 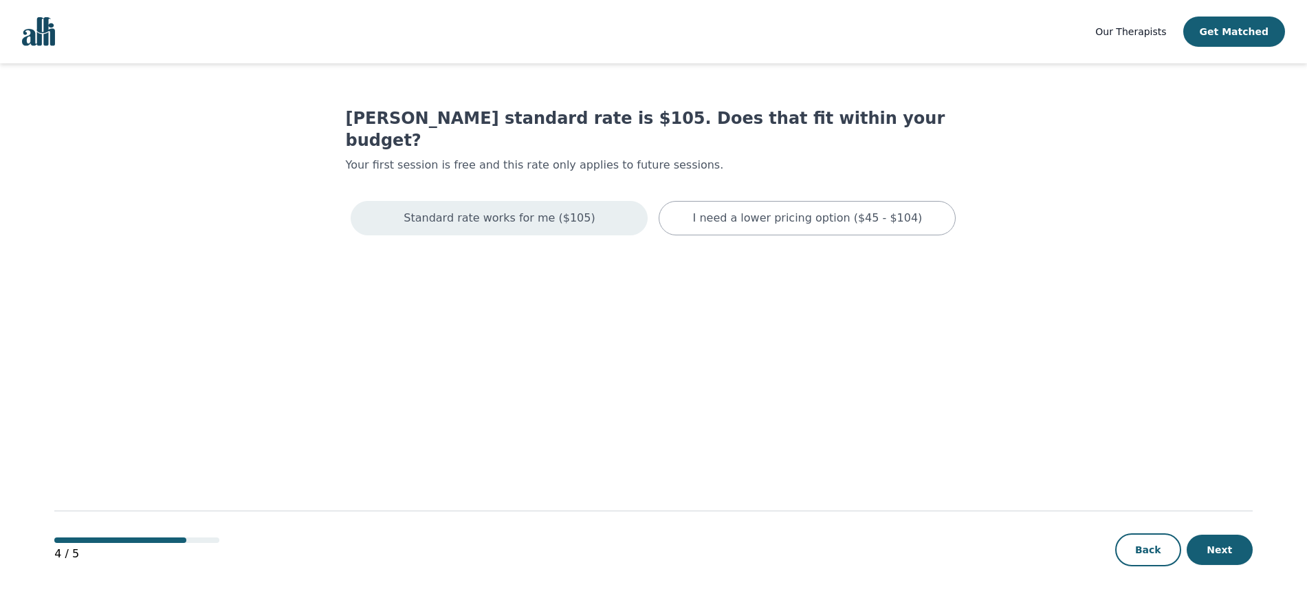 I want to click on button: Next, so click(x=1220, y=549).